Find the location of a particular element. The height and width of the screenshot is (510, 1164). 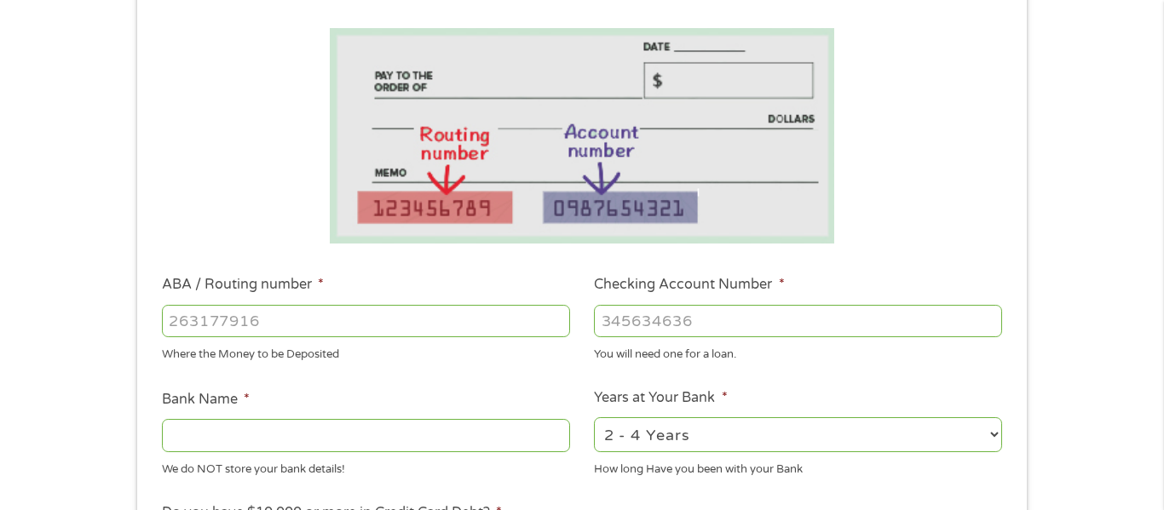

label: Bank Name is located at coordinates (205, 400).